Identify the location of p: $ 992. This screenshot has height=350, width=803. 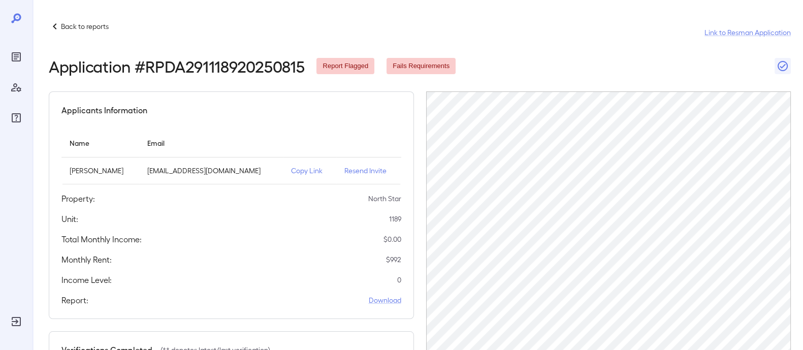
(394, 260).